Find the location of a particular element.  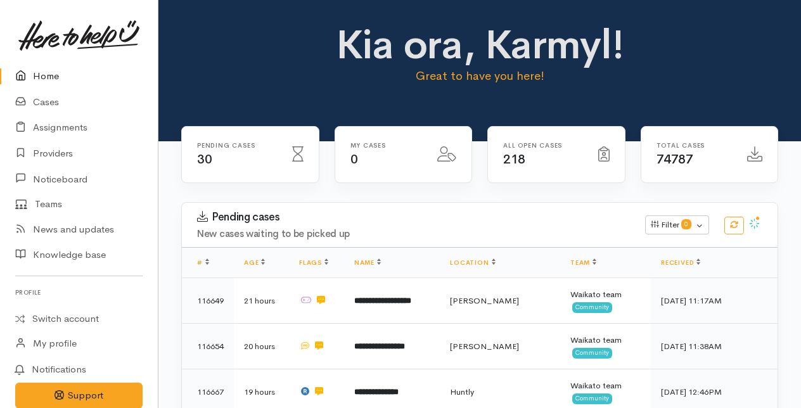

h6: My cases is located at coordinates (387, 145).